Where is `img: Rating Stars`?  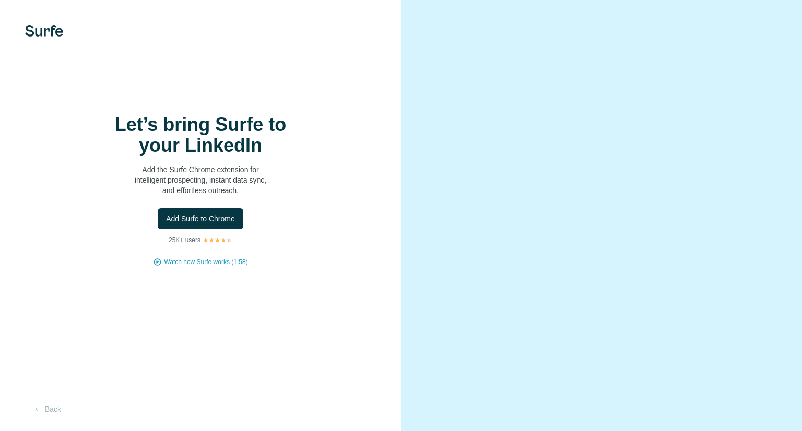 img: Rating Stars is located at coordinates (217, 240).